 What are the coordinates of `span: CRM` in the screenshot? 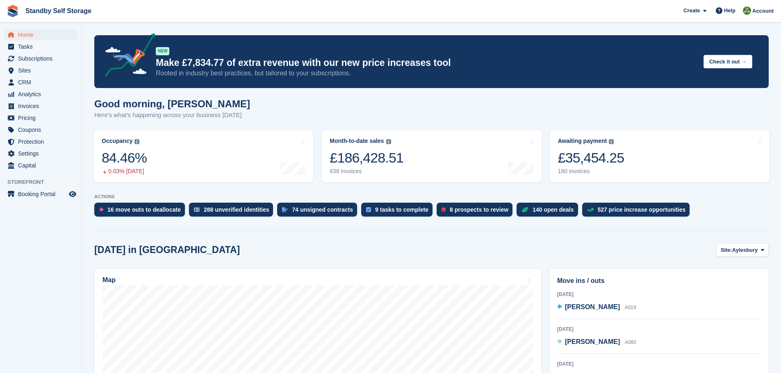 It's located at (43, 82).